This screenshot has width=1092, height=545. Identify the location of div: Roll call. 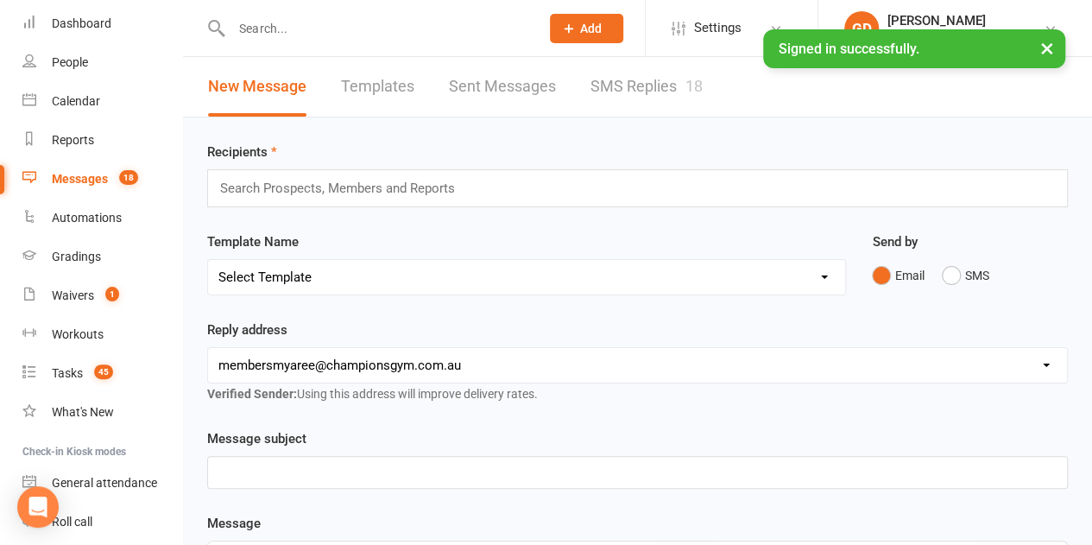
(72, 521).